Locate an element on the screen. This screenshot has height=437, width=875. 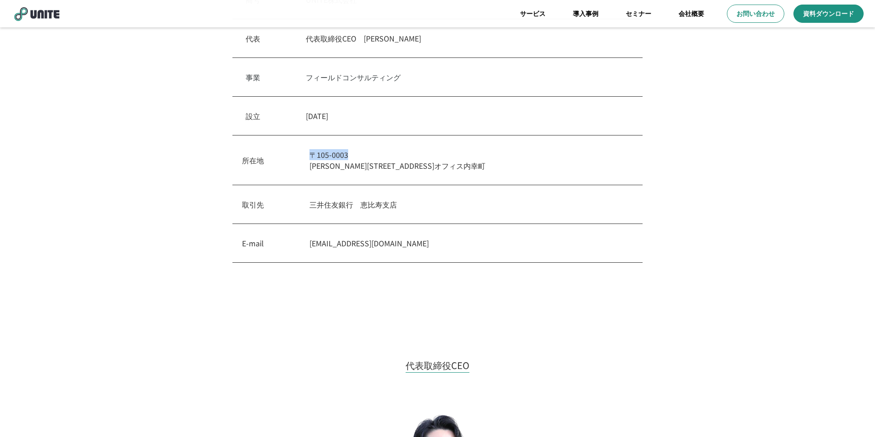
p: 三井住友銀行 恵比寿支店 is located at coordinates (471, 204).